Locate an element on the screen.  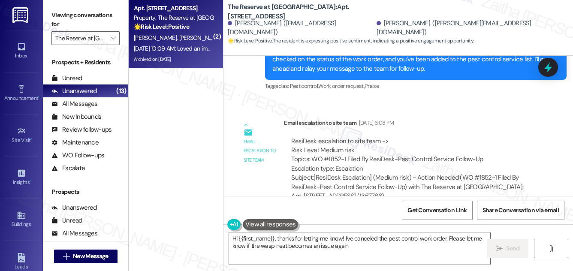
div: New Inbounds is located at coordinates (76, 117).